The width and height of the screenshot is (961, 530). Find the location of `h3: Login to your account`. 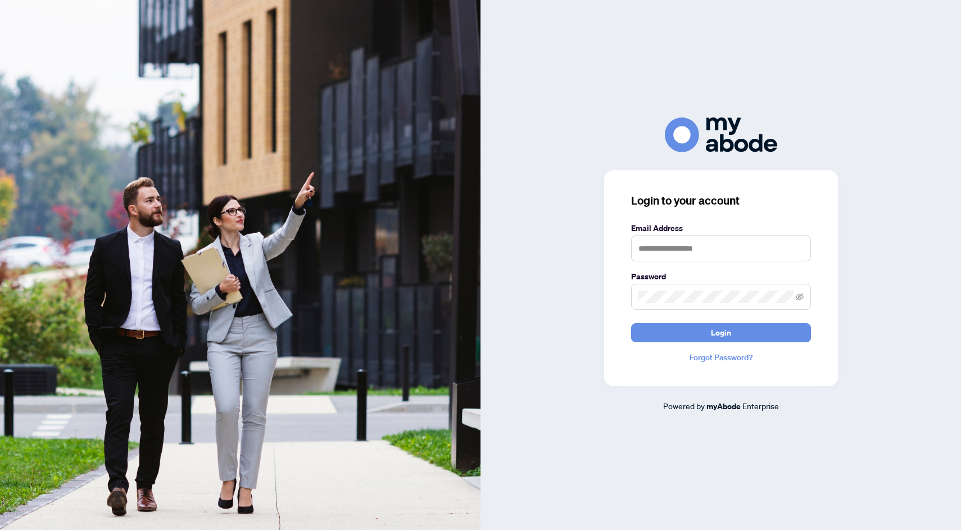

h3: Login to your account is located at coordinates (721, 201).